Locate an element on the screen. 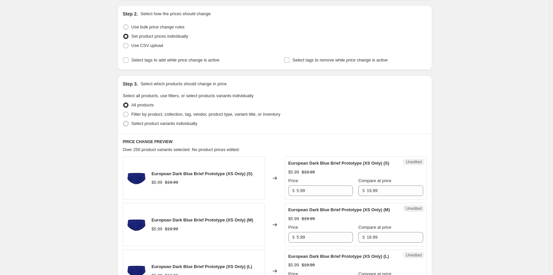 The width and height of the screenshot is (553, 275). span: All products is located at coordinates (143, 105).